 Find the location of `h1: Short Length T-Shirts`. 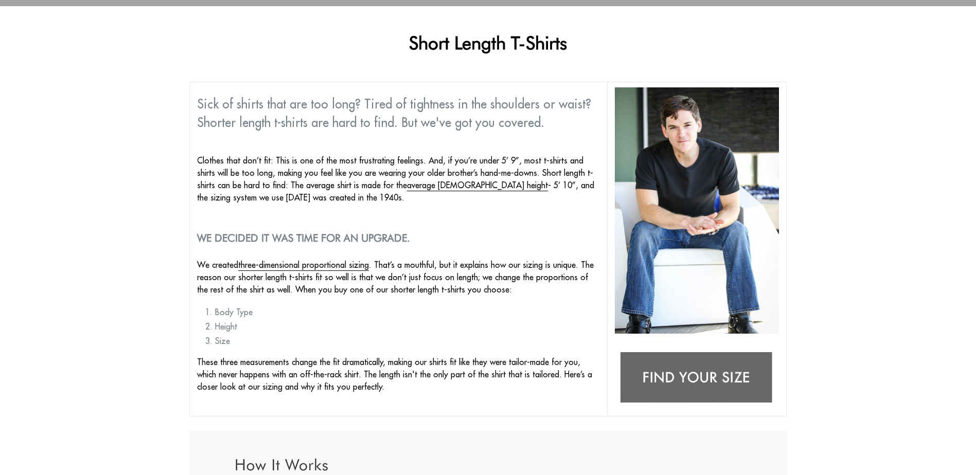

h1: Short Length T-Shirts is located at coordinates (488, 43).